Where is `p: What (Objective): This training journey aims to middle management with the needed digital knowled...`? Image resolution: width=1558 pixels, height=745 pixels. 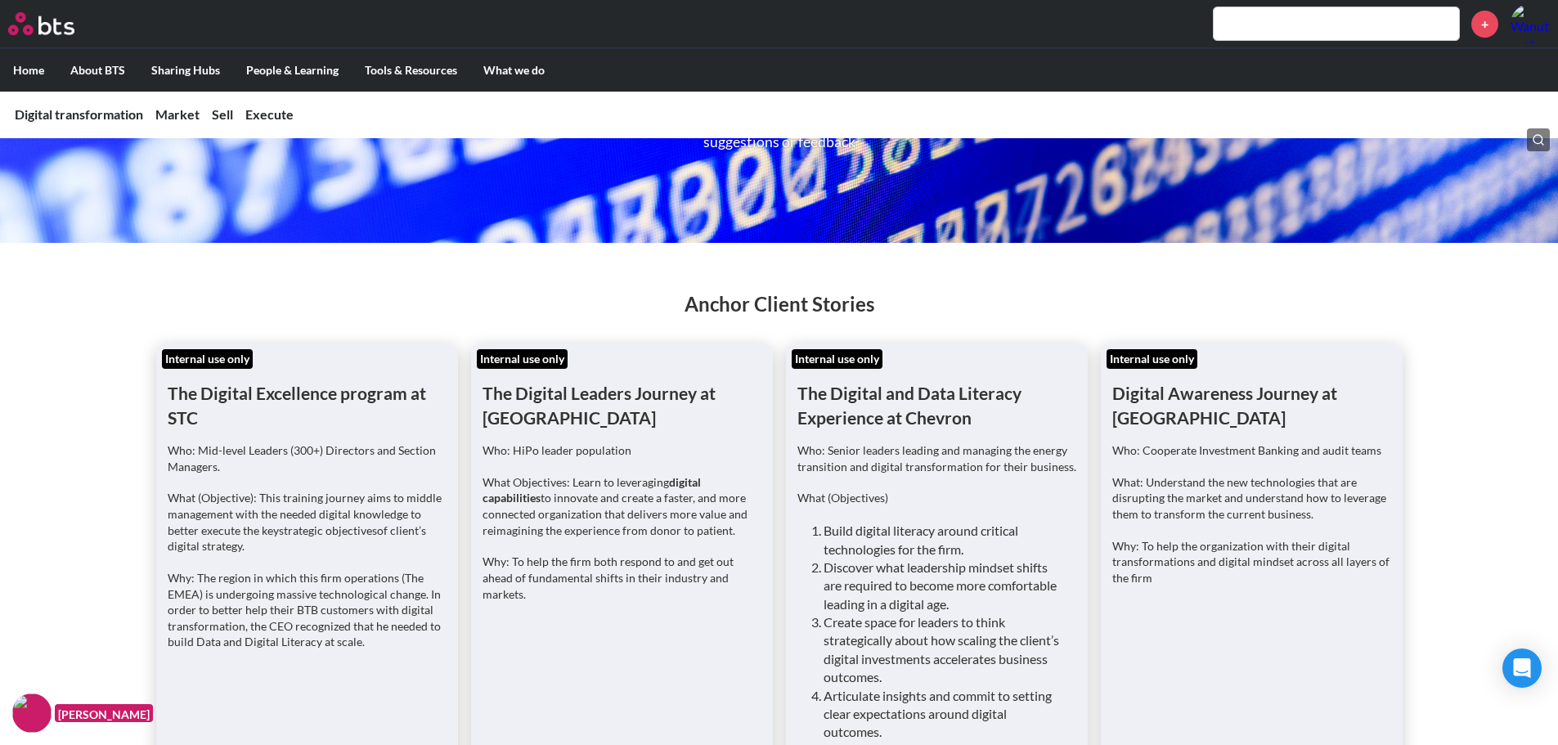 p: What (Objective): This training journey aims to middle management with the needed digital knowled... is located at coordinates (307, 522).